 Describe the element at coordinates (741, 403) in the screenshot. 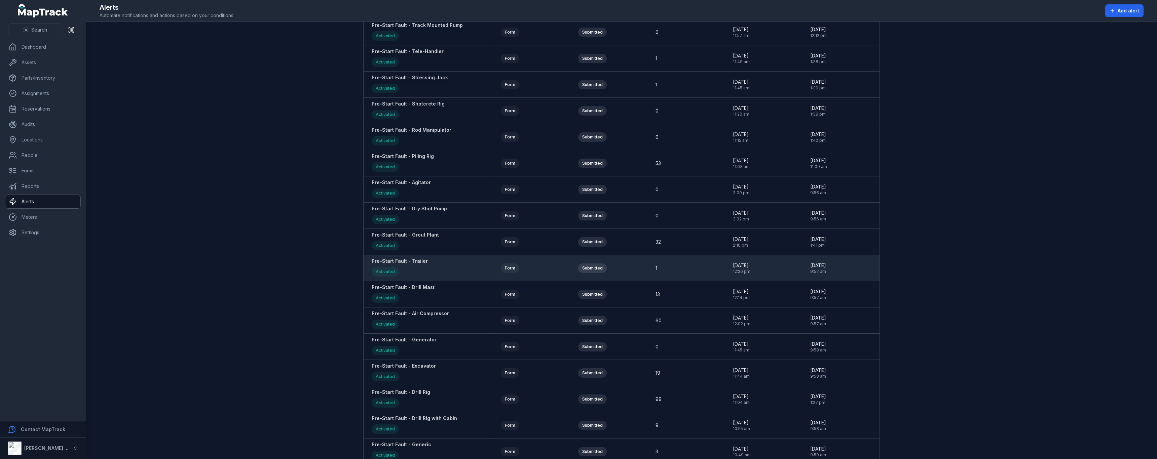

I see `span: 11:04 am` at that location.